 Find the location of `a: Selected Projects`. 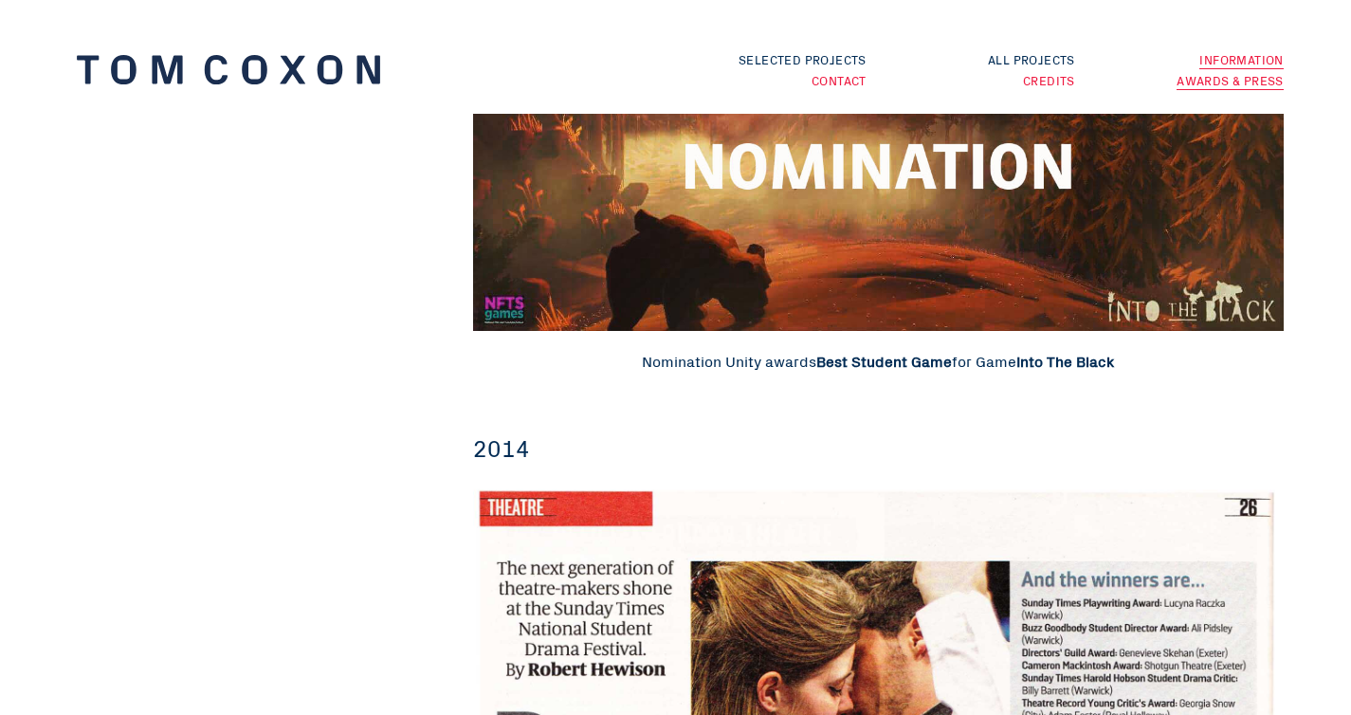

a: Selected Projects is located at coordinates (802, 59).